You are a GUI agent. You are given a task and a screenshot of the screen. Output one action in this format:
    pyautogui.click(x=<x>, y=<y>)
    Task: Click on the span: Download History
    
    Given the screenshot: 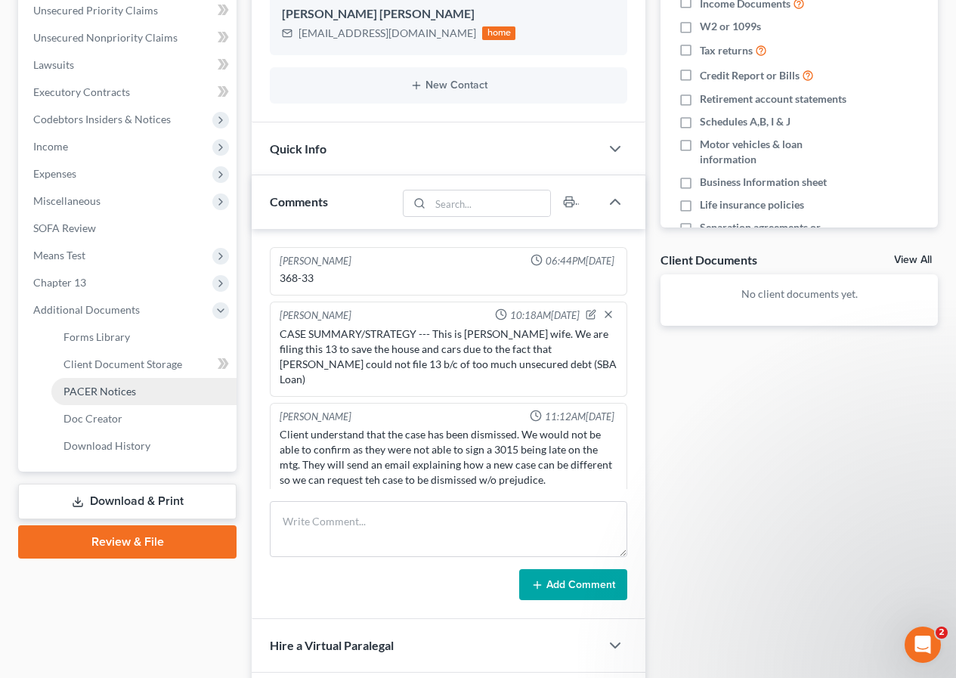 What is the action you would take?
    pyautogui.click(x=107, y=445)
    